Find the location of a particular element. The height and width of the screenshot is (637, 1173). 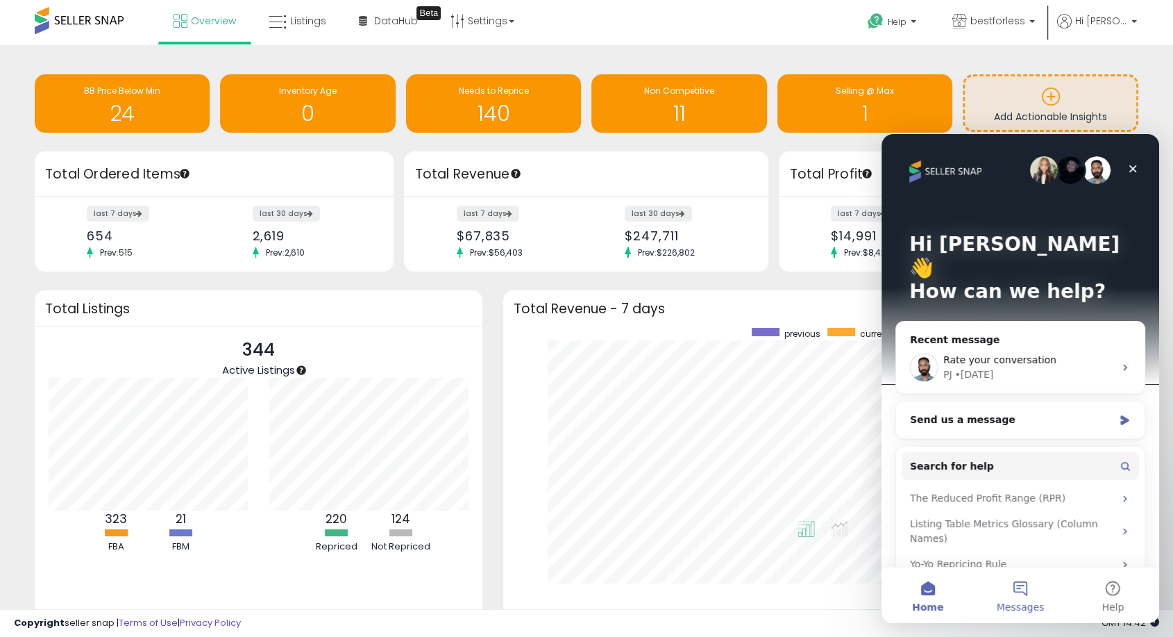

div: $14,991 is located at coordinates (889, 235).